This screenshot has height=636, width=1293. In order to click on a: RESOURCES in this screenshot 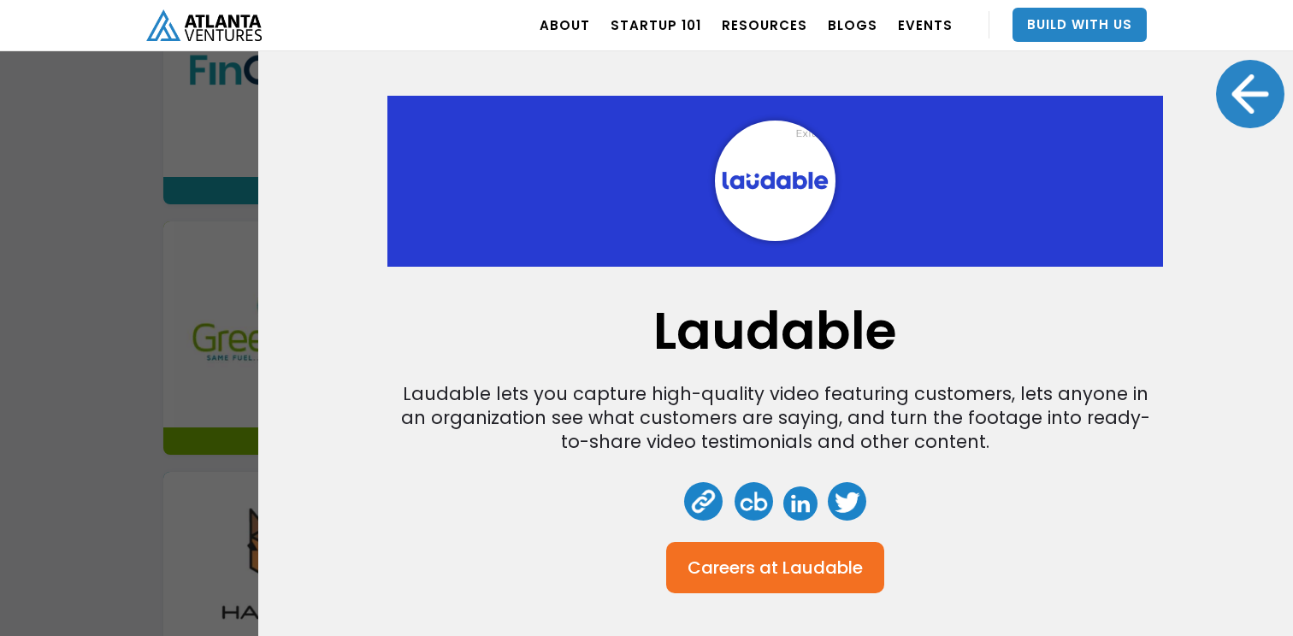, I will do `click(765, 25)`.